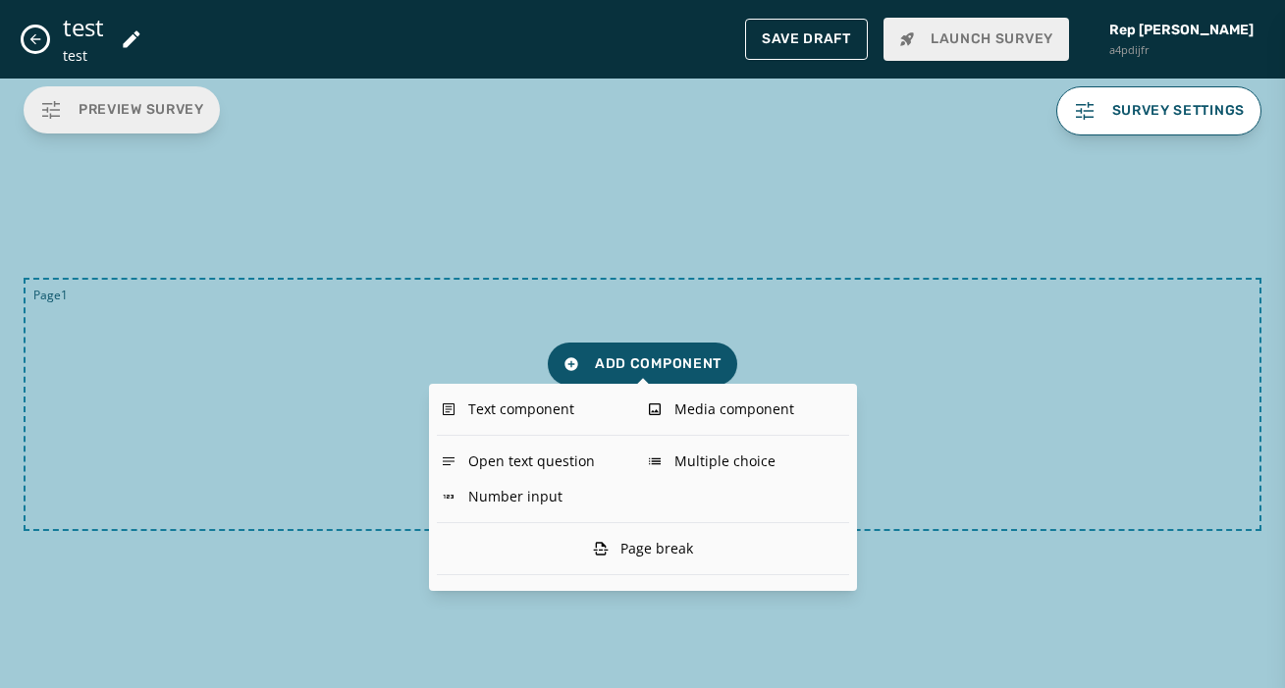  What do you see at coordinates (540, 461) in the screenshot?
I see `div: Open text question` at bounding box center [540, 461].